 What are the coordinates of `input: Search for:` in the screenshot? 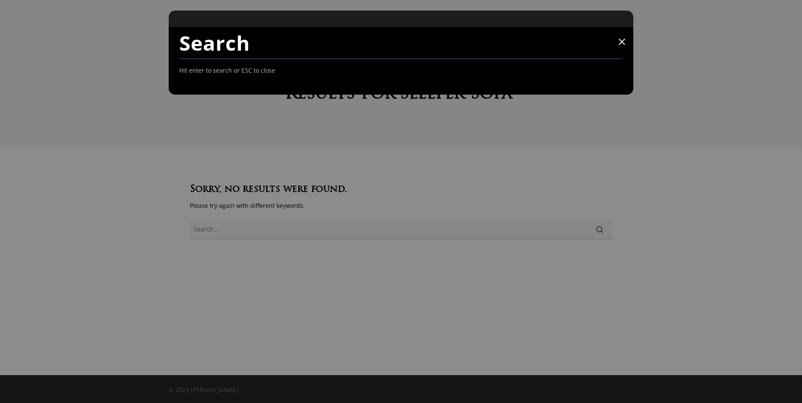 It's located at (401, 230).